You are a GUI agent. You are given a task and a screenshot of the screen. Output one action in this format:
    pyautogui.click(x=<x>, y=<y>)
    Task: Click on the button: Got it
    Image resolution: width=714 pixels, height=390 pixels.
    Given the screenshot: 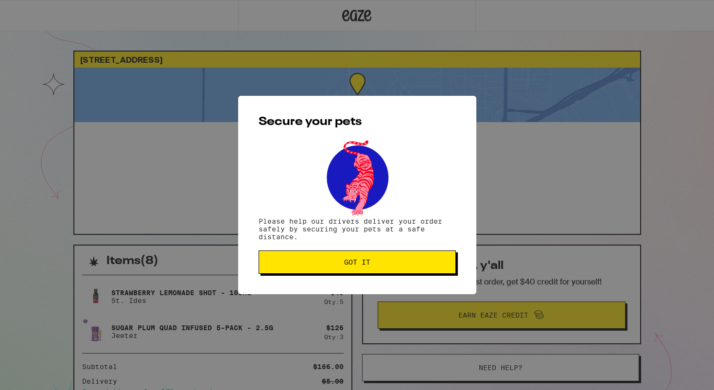 What is the action you would take?
    pyautogui.click(x=357, y=262)
    